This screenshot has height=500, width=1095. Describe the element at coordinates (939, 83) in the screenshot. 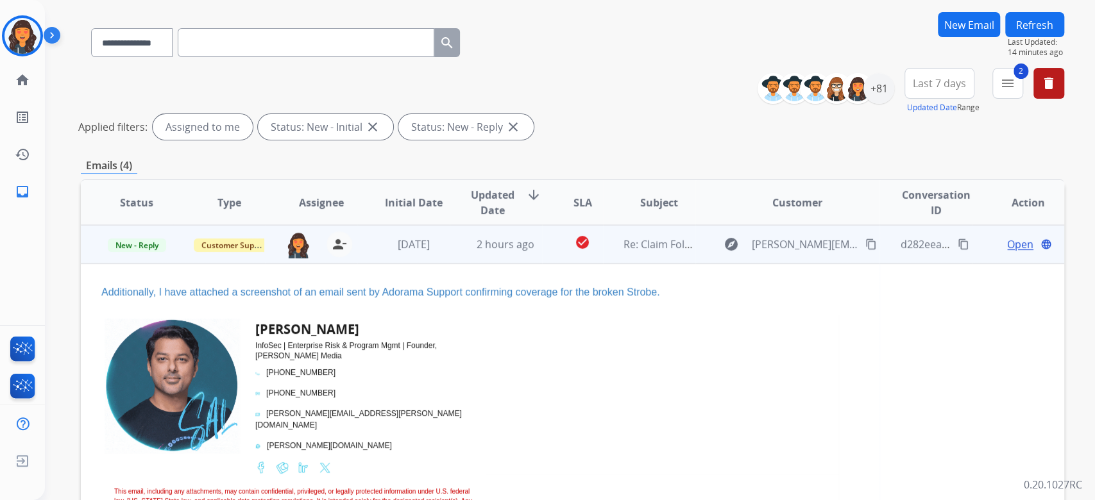

I see `button: Last 7 days` at that location.